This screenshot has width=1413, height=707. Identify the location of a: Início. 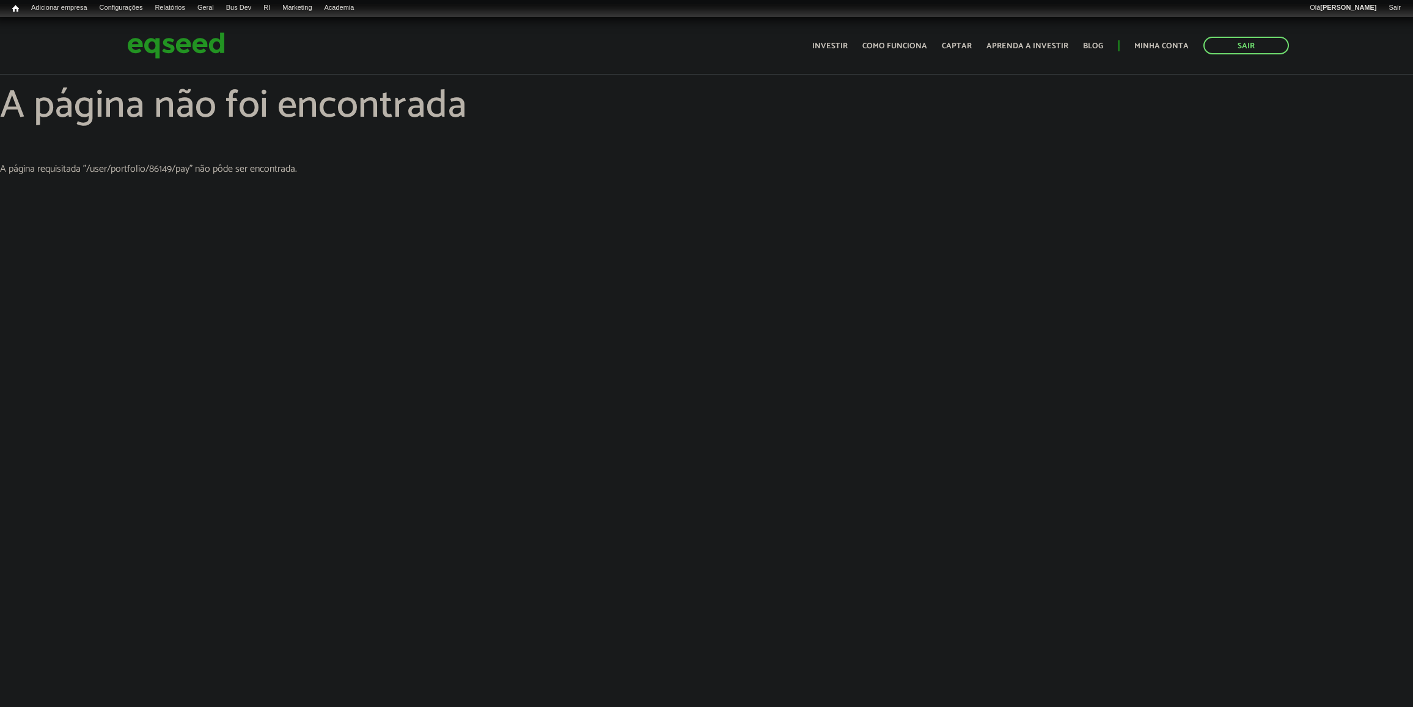
(15, 9).